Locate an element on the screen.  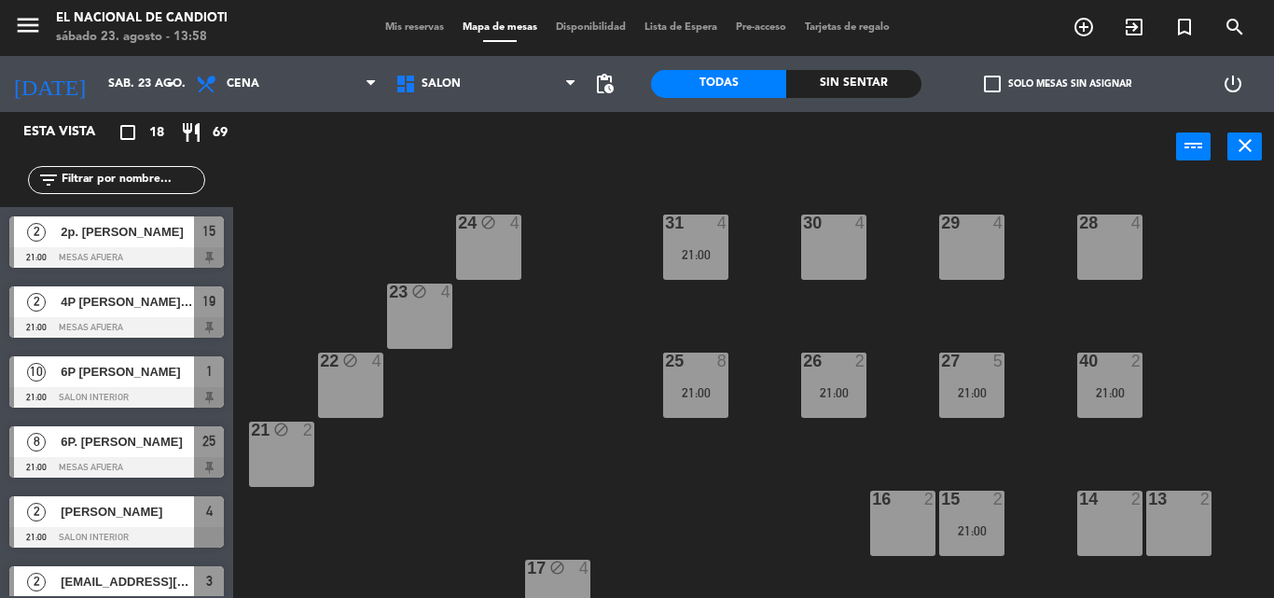
div: 40 is located at coordinates (1079, 361).